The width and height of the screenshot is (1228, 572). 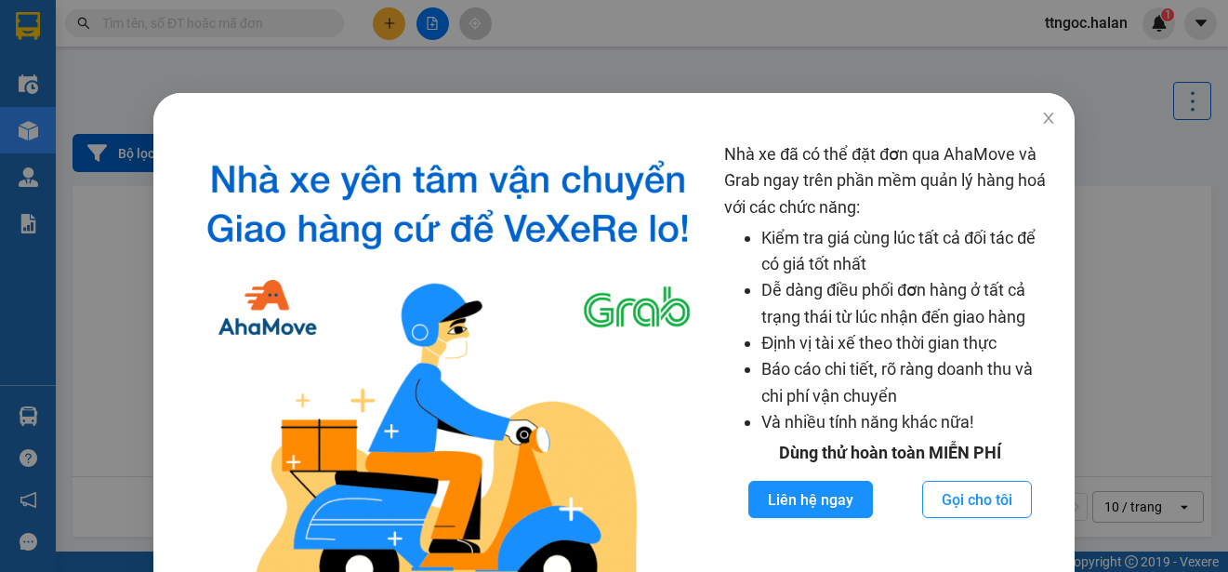 What do you see at coordinates (908, 251) in the screenshot?
I see `li: Kiểm tra giá cùng lúc tất cả đối tác để có giá tốt nhất` at bounding box center [908, 251].